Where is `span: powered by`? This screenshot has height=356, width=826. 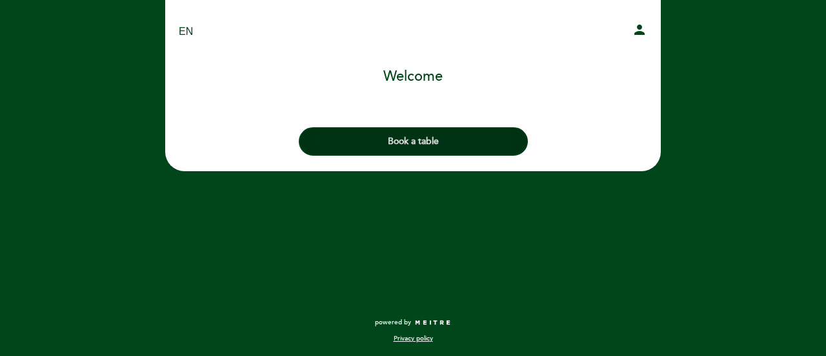 span: powered by is located at coordinates (393, 322).